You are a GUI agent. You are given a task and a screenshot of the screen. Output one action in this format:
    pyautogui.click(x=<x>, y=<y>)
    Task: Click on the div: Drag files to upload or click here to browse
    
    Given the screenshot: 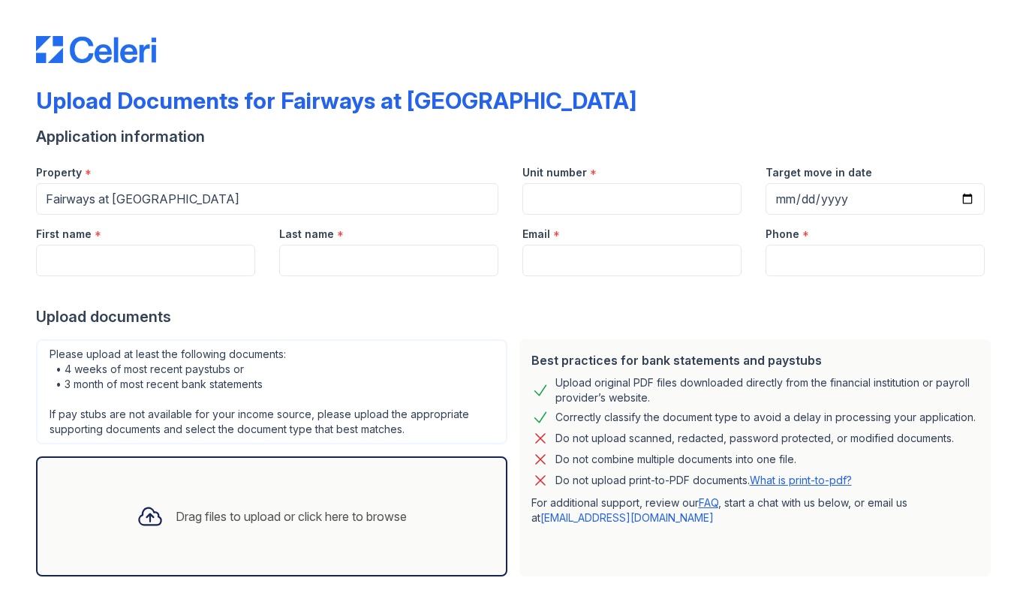 What is the action you would take?
    pyautogui.click(x=291, y=516)
    